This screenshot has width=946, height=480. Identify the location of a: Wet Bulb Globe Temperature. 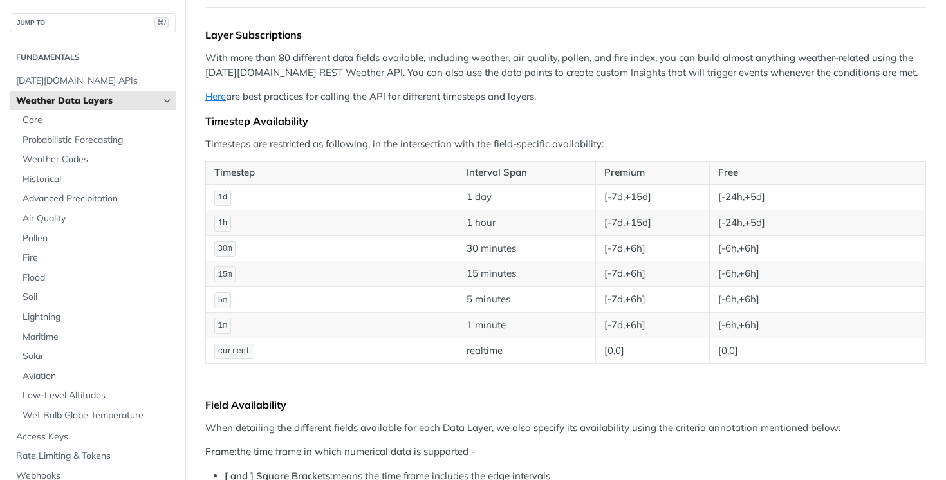
(96, 416).